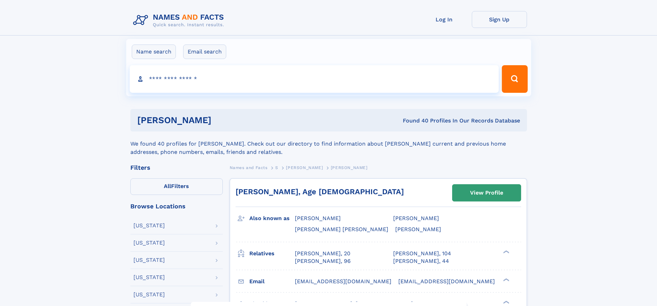 This screenshot has width=657, height=306. I want to click on label: Name search, so click(154, 52).